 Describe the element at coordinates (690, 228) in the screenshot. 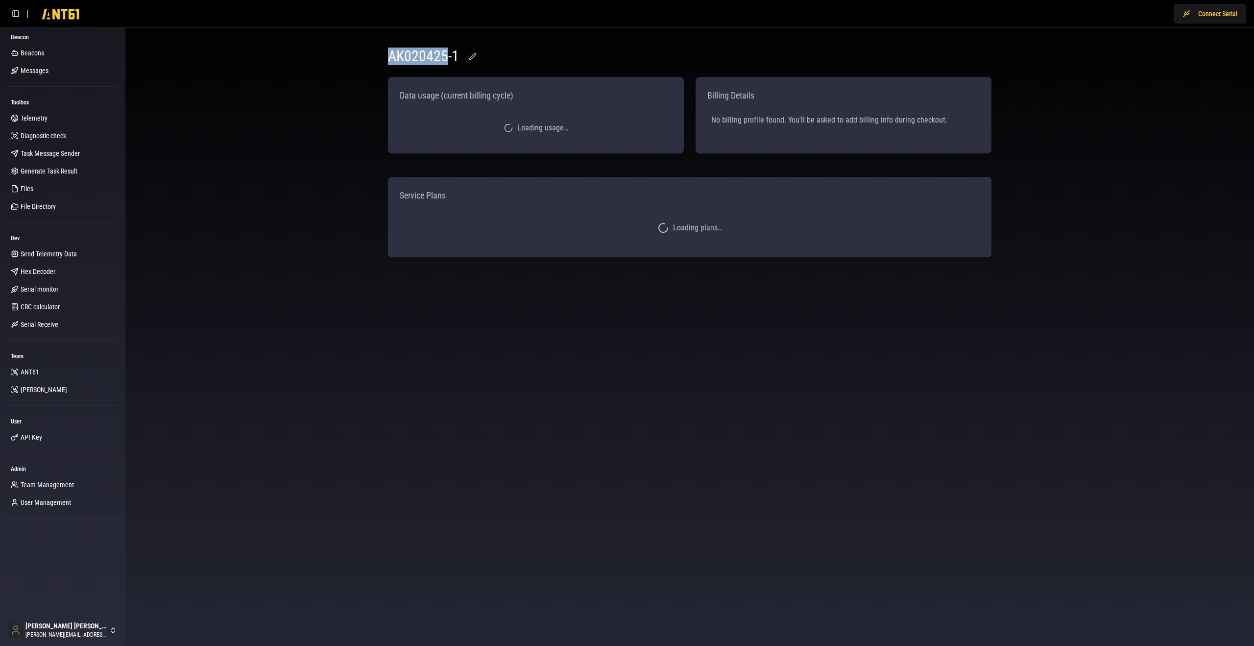

I see `div: Loading plans…` at that location.